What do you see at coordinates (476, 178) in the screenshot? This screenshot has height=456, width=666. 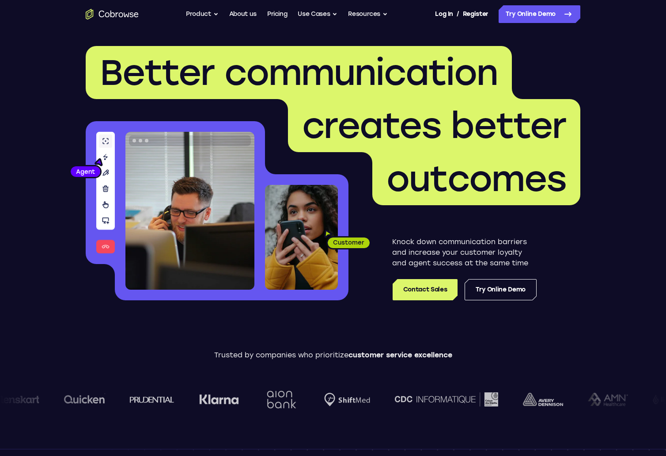 I see `span: outcomes` at bounding box center [476, 178].